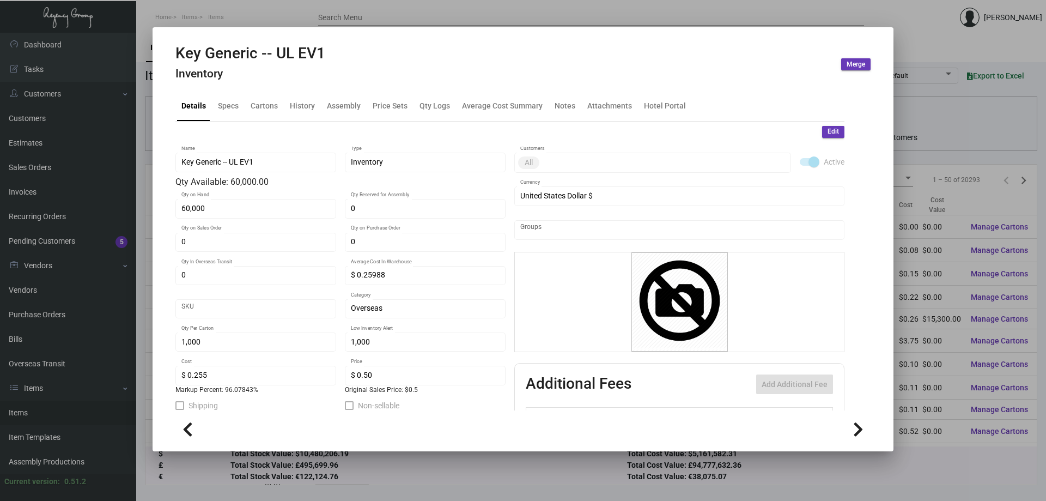 The width and height of the screenshot is (1046, 501). What do you see at coordinates (565, 106) in the screenshot?
I see `div: Notes` at bounding box center [565, 106].